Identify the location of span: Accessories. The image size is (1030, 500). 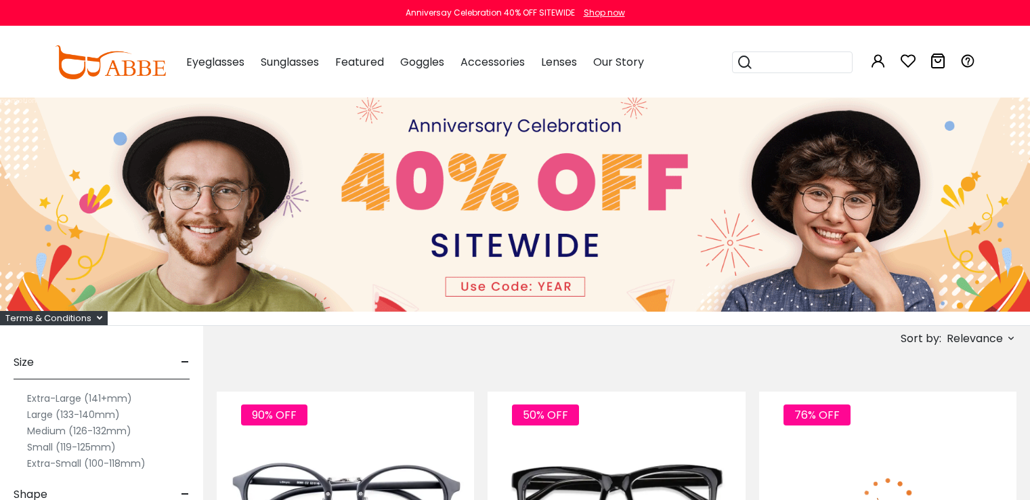
(492, 62).